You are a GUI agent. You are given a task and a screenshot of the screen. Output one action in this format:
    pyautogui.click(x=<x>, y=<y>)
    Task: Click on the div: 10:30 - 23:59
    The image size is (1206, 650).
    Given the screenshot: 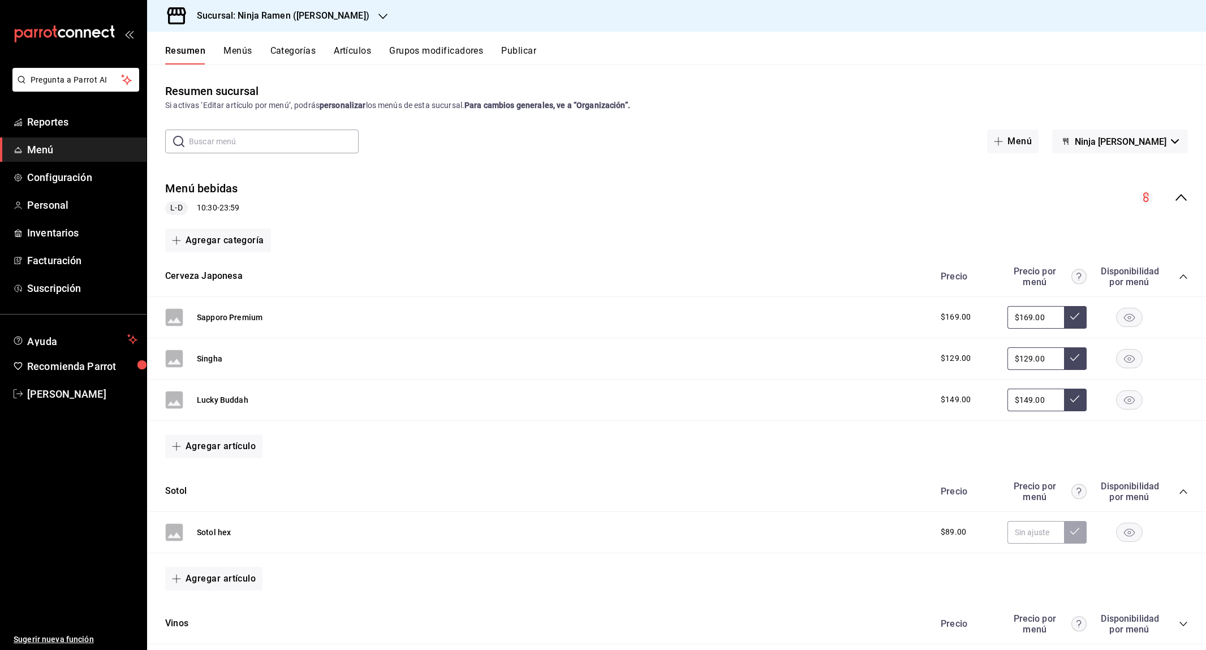 What is the action you would take?
    pyautogui.click(x=202, y=208)
    